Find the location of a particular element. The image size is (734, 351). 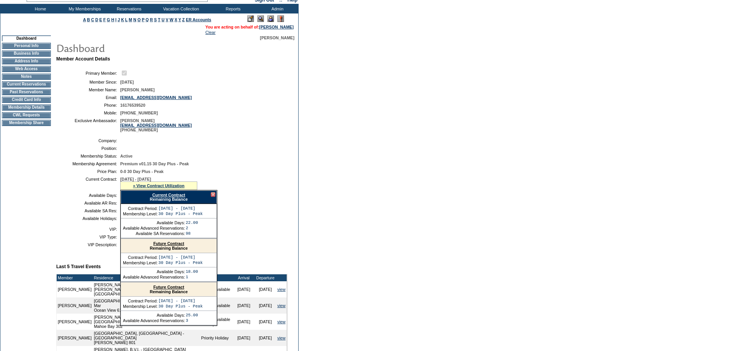

td: Available SA Reservations: is located at coordinates (154, 233).